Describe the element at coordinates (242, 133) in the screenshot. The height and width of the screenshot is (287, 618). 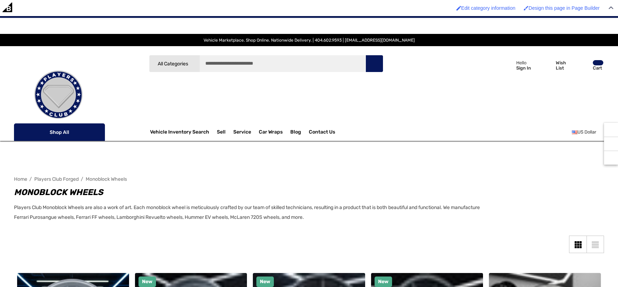
I see `span: Service` at that location.